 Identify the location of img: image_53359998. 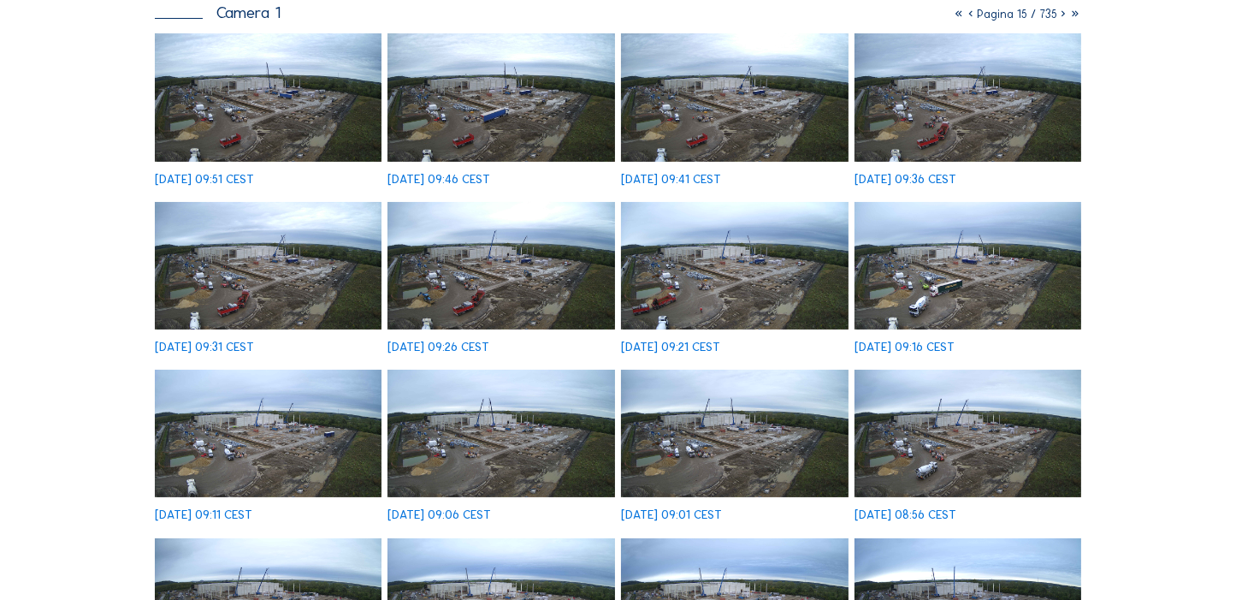
(268, 97).